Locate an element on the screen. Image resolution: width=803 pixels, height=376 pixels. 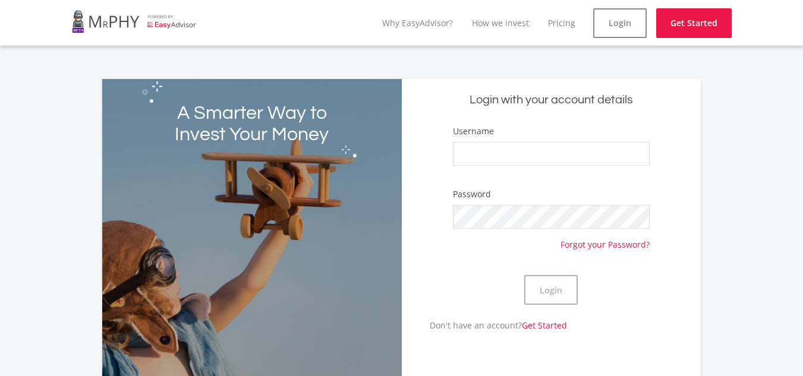
p: Don't have an account? is located at coordinates (484, 325).